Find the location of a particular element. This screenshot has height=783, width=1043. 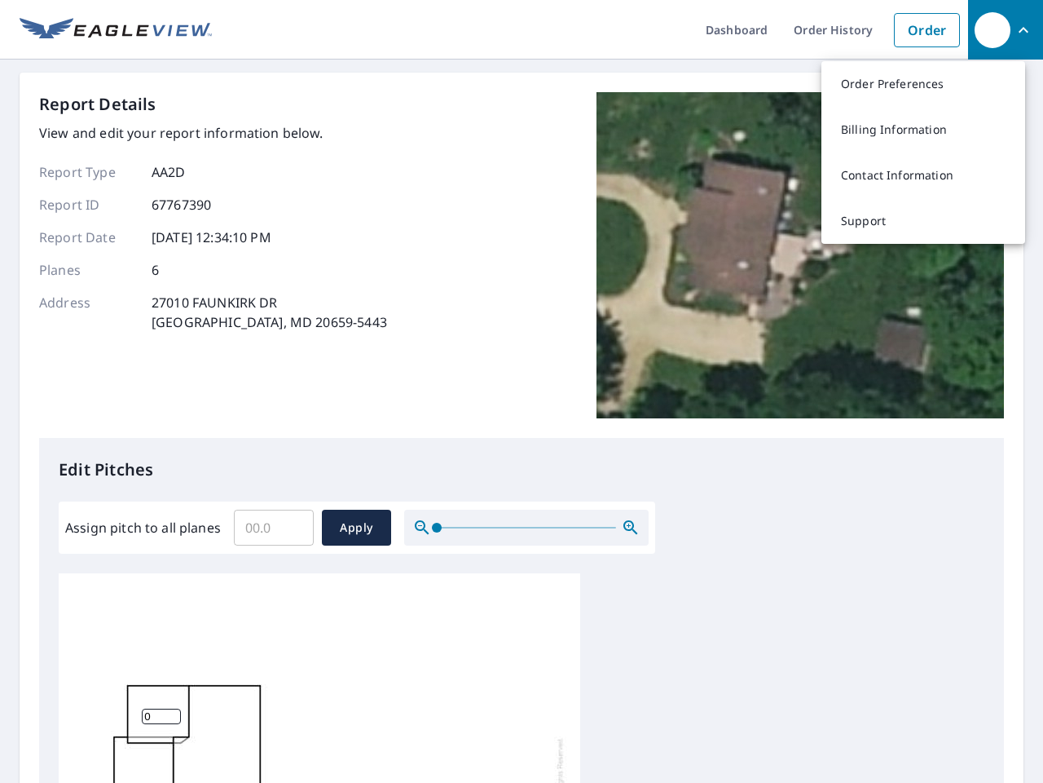

span: Apply is located at coordinates (356, 527).